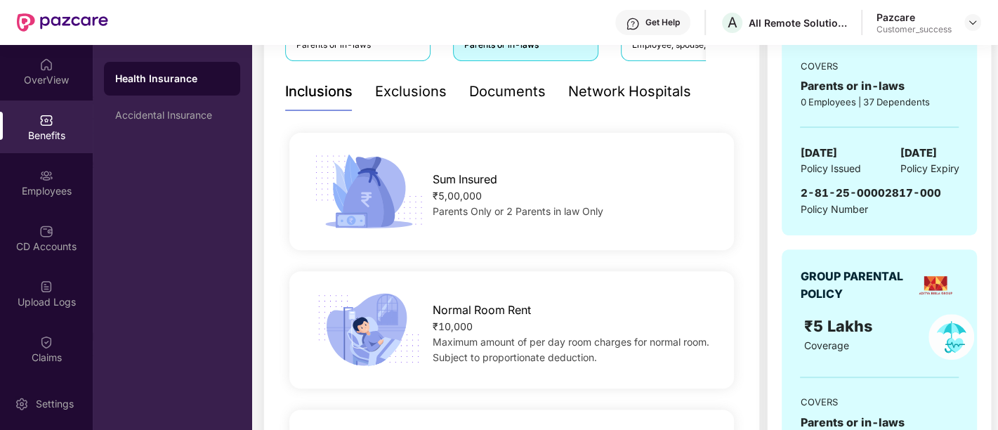 The width and height of the screenshot is (998, 430). What do you see at coordinates (733, 22) in the screenshot?
I see `span: A` at bounding box center [733, 22].